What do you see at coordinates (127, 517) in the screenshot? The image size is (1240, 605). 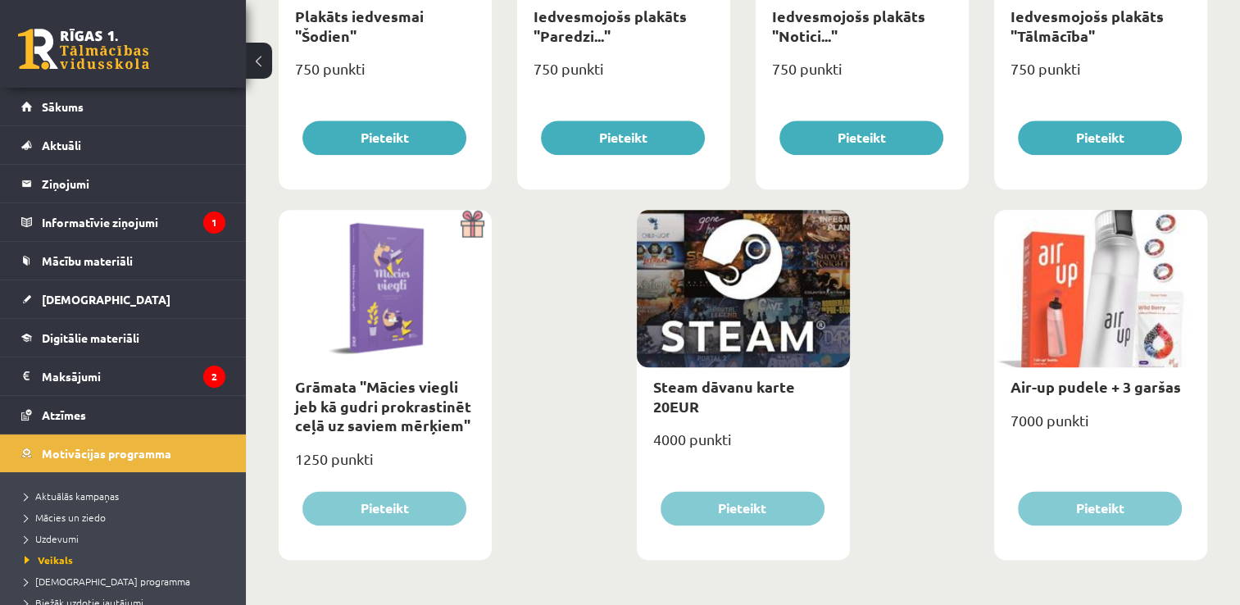 I see `a: Mācies un ziedo` at bounding box center [127, 517].